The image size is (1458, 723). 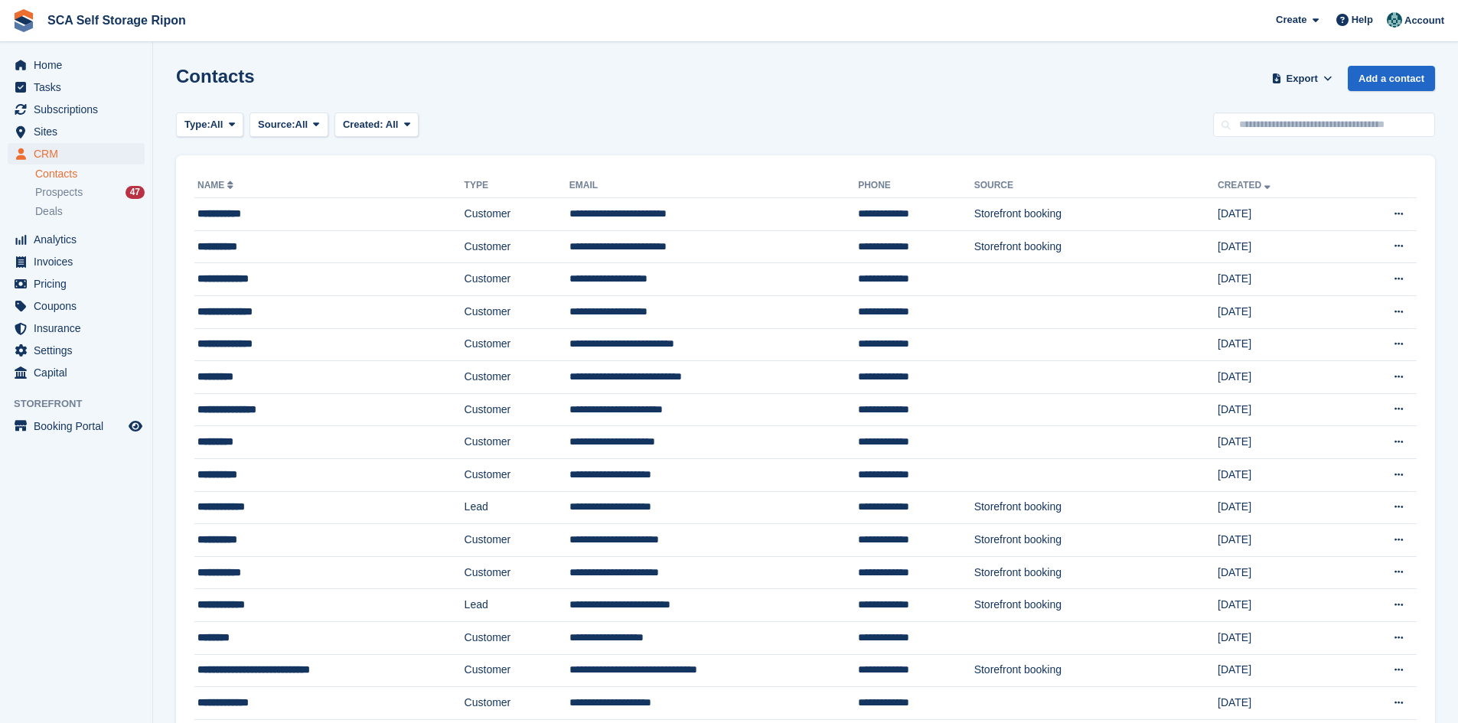 I want to click on span: CRM, so click(x=80, y=154).